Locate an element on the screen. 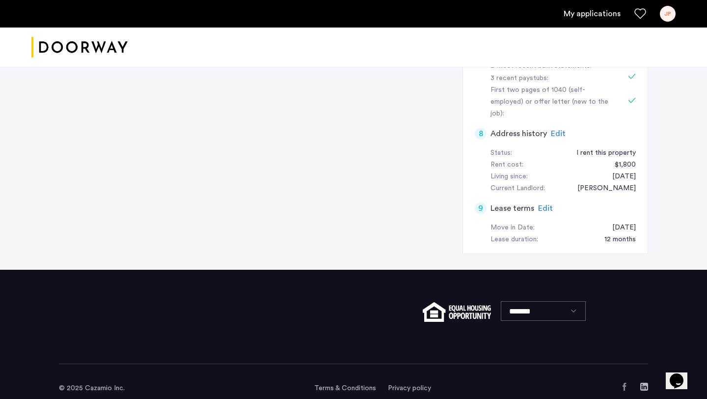 This screenshot has height=399, width=707. select: Language select is located at coordinates (543, 311).